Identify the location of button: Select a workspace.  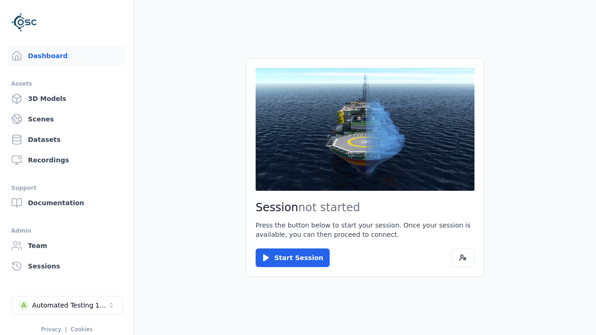
(67, 306).